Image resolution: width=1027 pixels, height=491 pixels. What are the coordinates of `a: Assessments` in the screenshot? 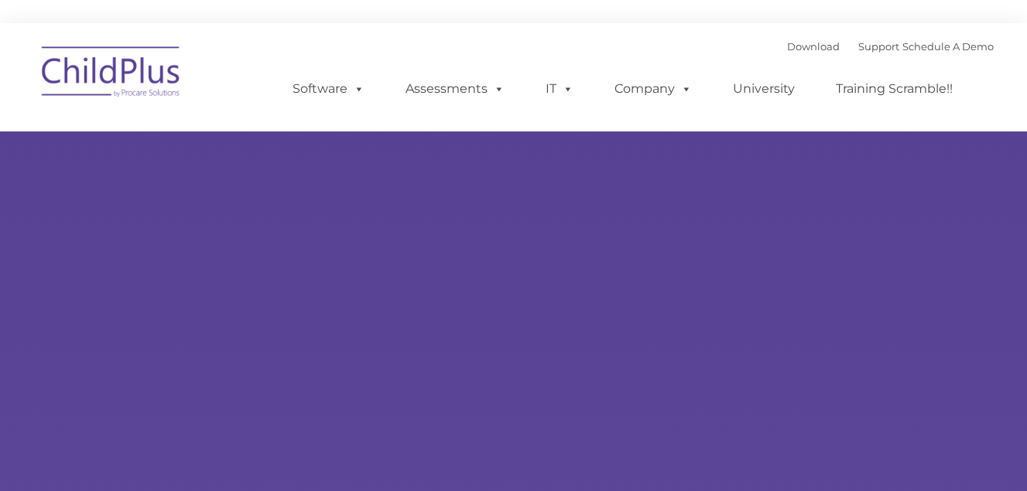 It's located at (455, 89).